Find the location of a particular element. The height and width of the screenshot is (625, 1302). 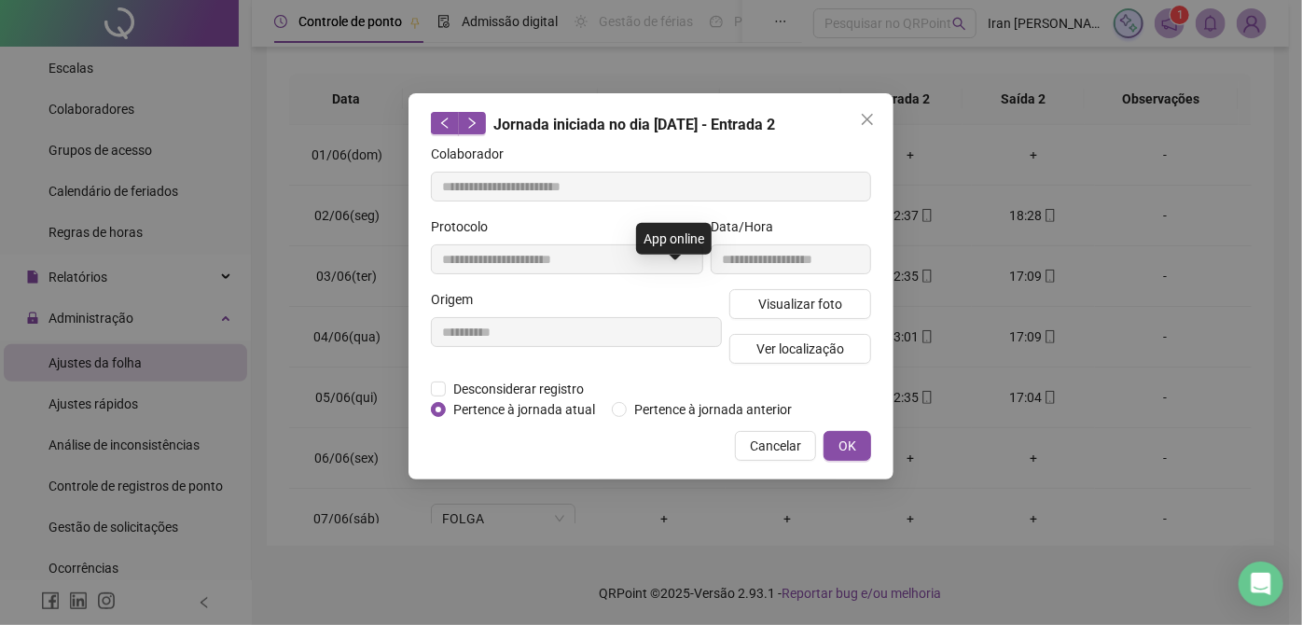

label: Data/Hora is located at coordinates (748, 227).